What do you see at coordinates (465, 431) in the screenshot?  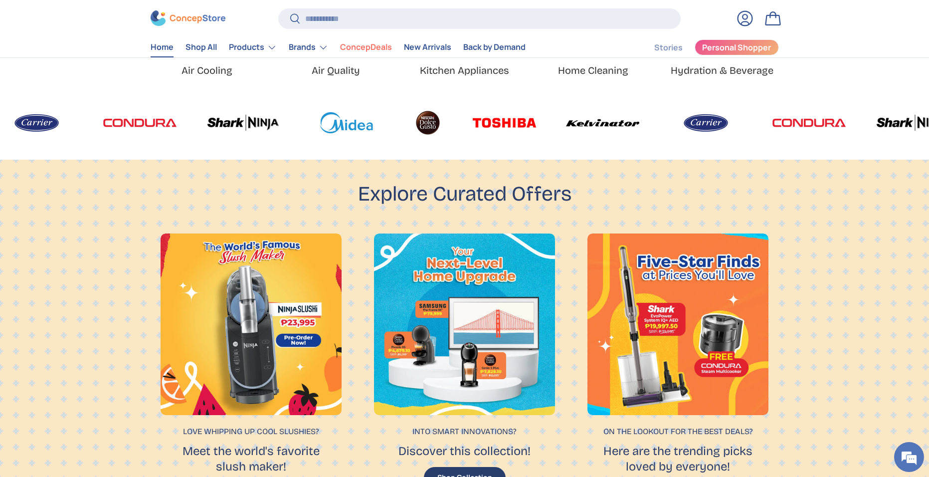 I see `p: Into smart innovations?` at bounding box center [465, 431].